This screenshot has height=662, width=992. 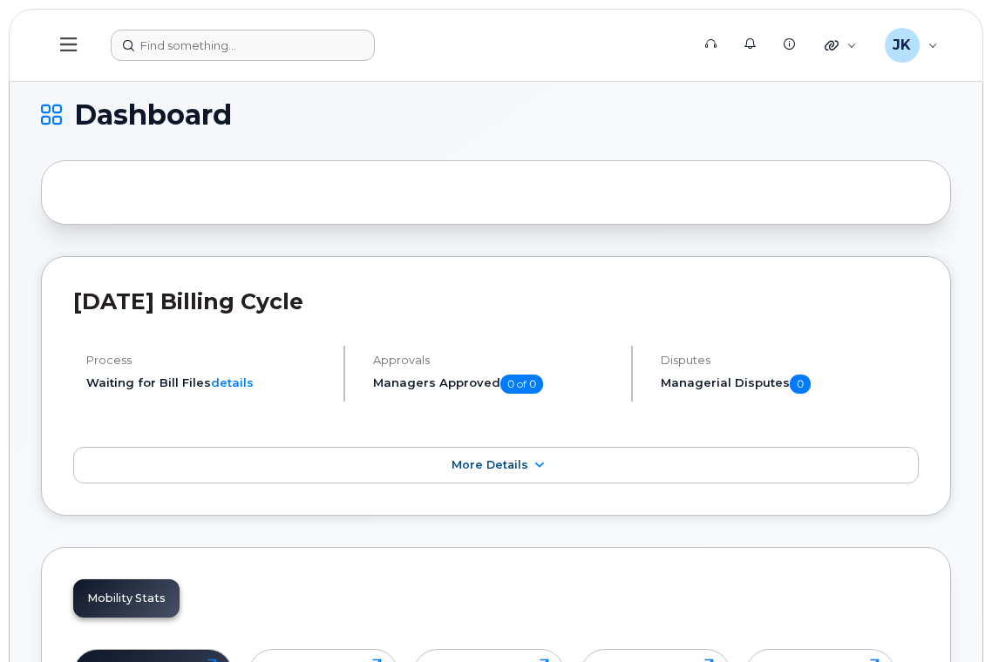 I want to click on span: 0 of 0, so click(x=521, y=384).